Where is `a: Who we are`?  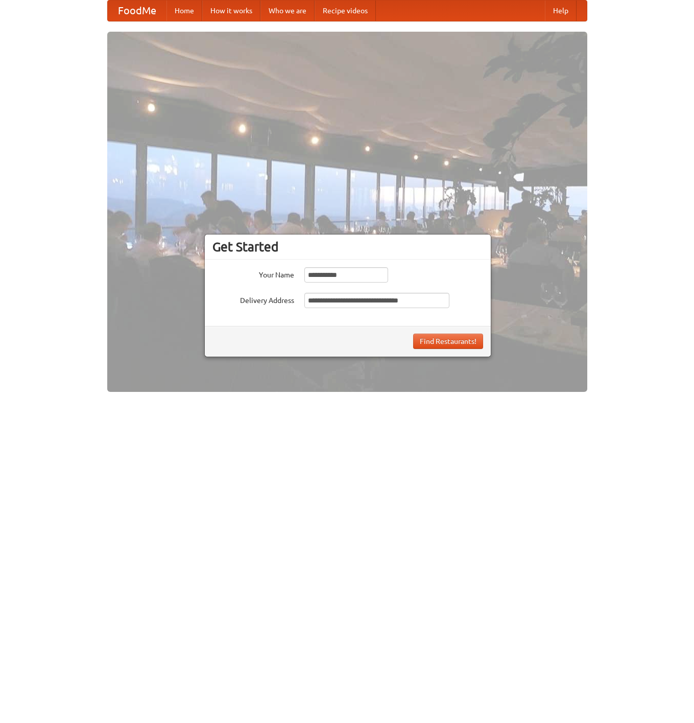 a: Who we are is located at coordinates (287, 11).